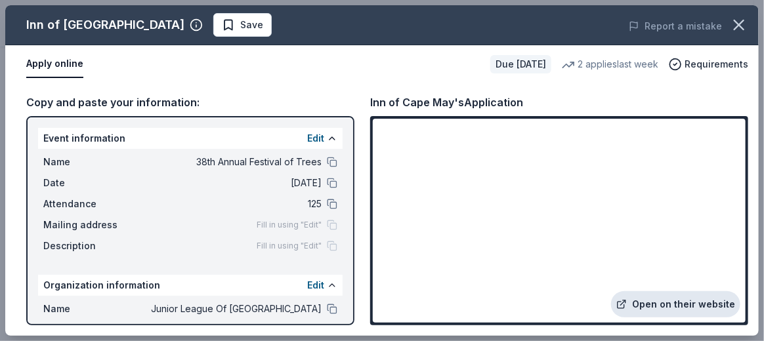 This screenshot has width=764, height=341. Describe the element at coordinates (446, 102) in the screenshot. I see `div: Inn of Cape May's Application` at that location.